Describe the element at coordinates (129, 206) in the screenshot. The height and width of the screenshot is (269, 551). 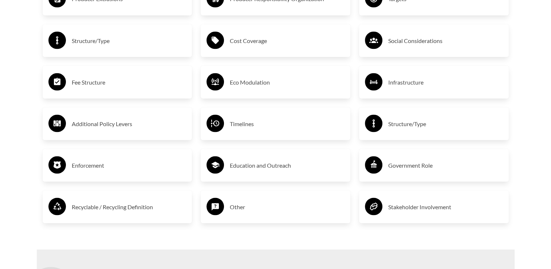
I see `h3: Recyclable / Recycling Definition` at that location.